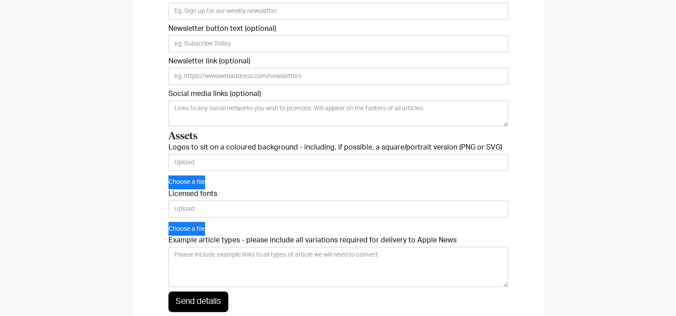 The height and width of the screenshot is (316, 676). Describe the element at coordinates (338, 194) in the screenshot. I see `label: Licensed fonts` at that location.